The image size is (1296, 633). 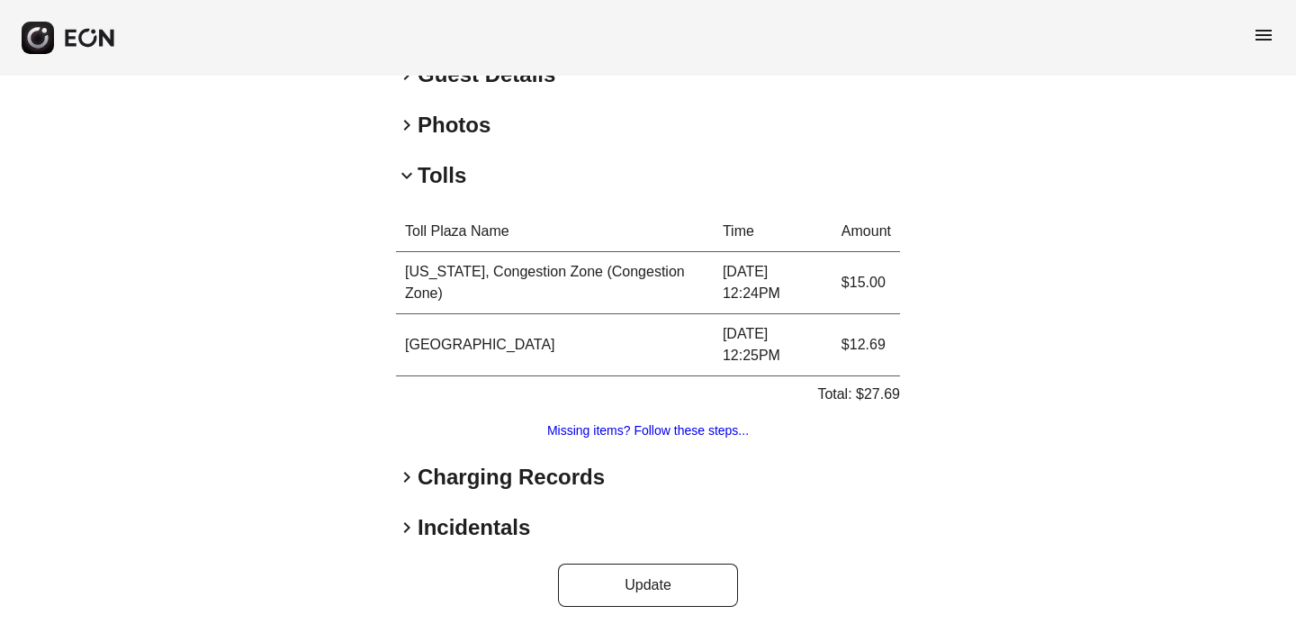 What do you see at coordinates (866, 345) in the screenshot?
I see `td: $12.69` at bounding box center [866, 345].